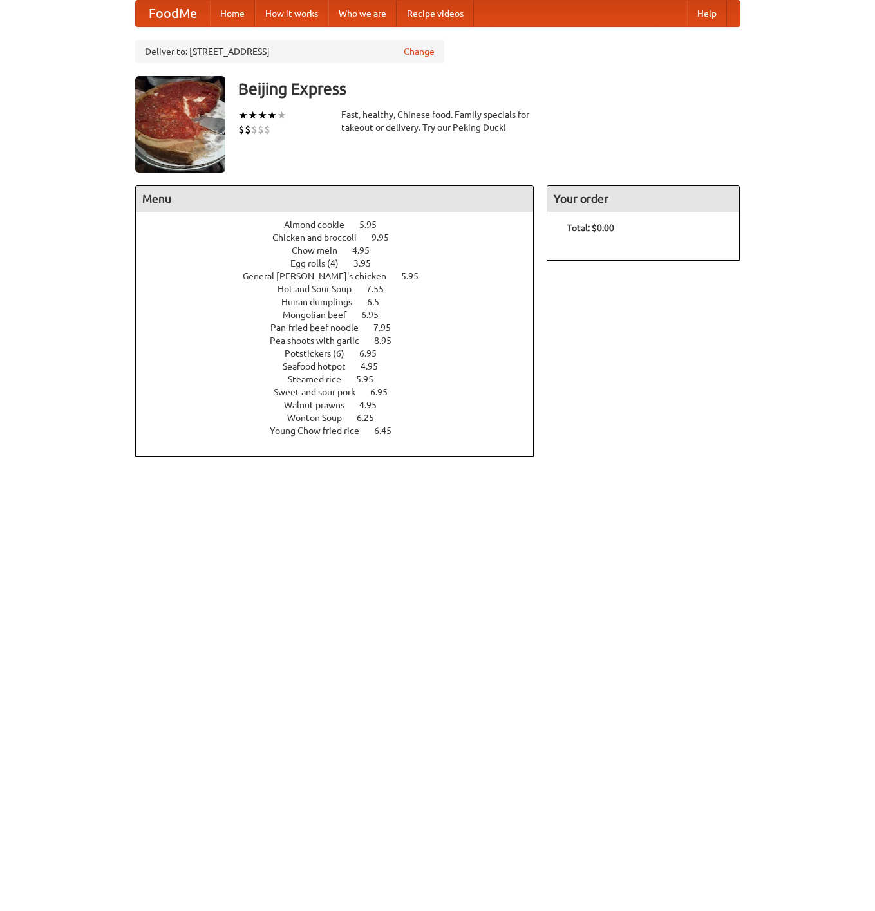  I want to click on span: Wonton Soup, so click(321, 418).